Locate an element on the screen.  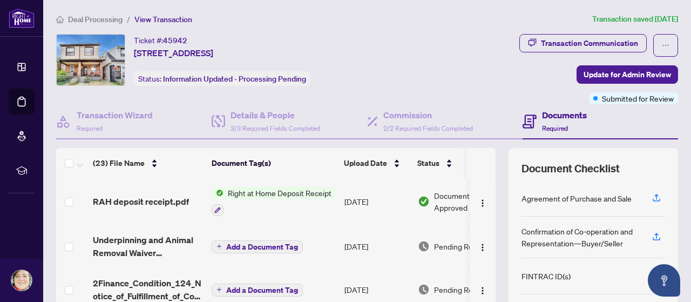
th: Upload Date is located at coordinates (377, 163).